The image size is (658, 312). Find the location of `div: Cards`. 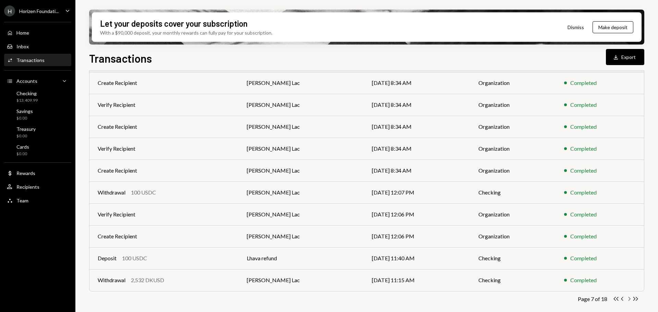

div: Cards is located at coordinates (23, 147).